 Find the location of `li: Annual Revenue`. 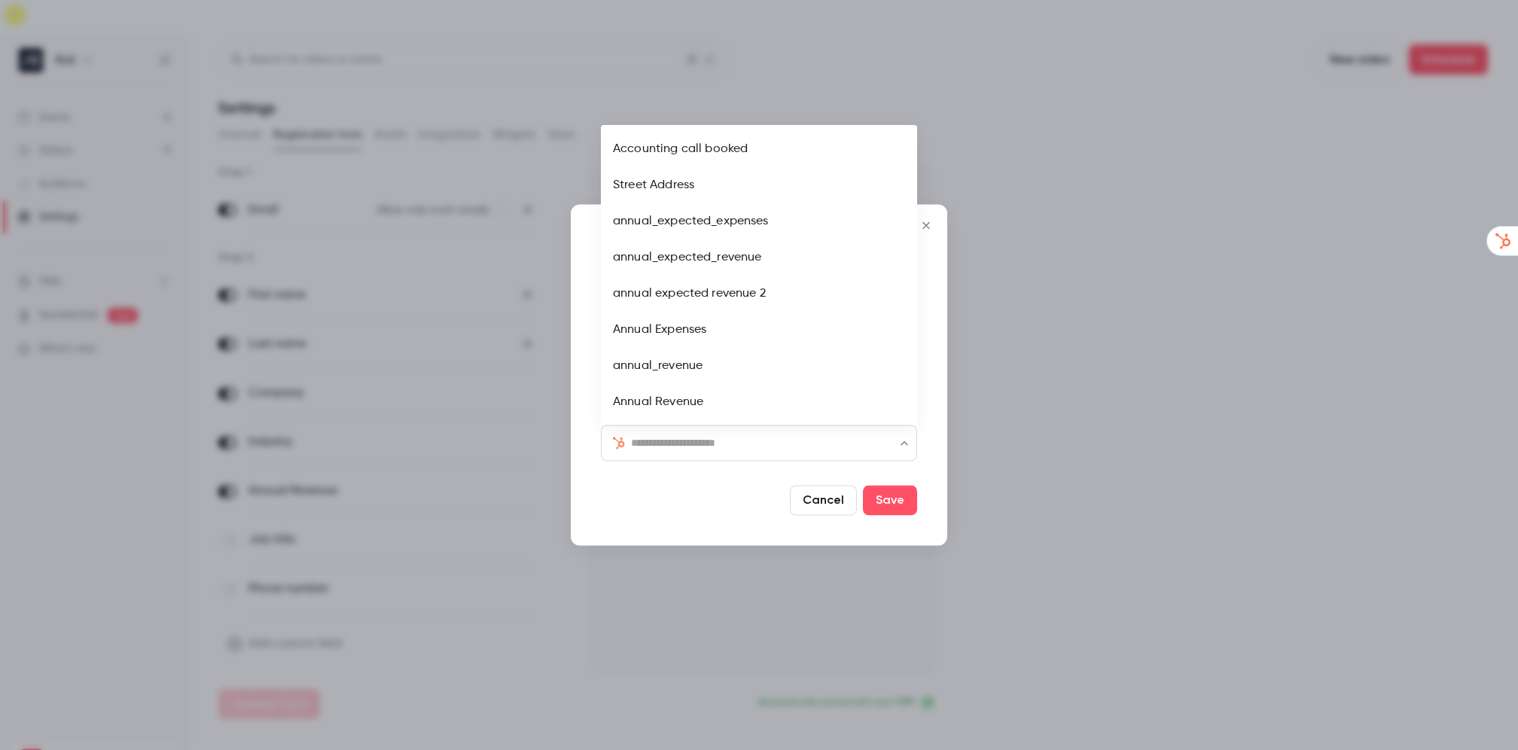

li: Annual Revenue is located at coordinates (759, 402).